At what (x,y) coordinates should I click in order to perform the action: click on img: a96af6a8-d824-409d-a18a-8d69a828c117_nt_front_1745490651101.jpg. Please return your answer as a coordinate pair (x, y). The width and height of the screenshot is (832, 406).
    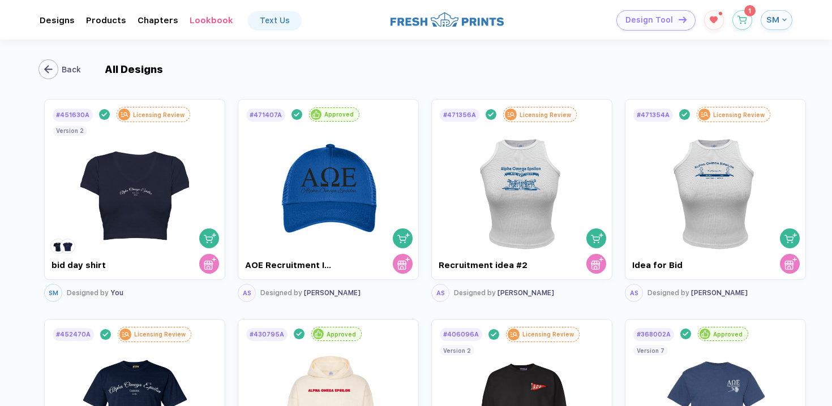
    Looking at the image, I should click on (328, 188).